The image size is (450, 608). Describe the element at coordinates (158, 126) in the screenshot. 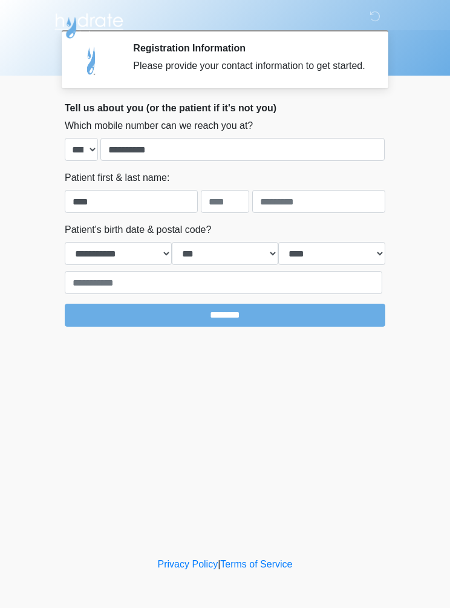

I see `label: Which mobile number can we reach you at?` at that location.